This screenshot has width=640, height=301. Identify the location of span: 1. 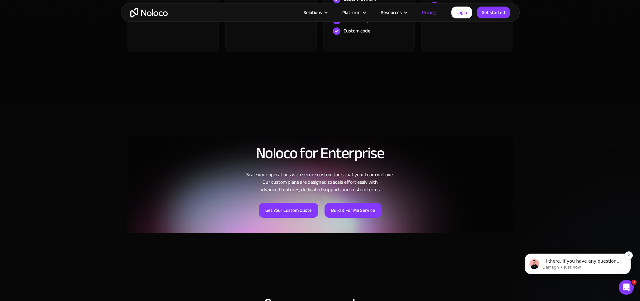
(635, 282).